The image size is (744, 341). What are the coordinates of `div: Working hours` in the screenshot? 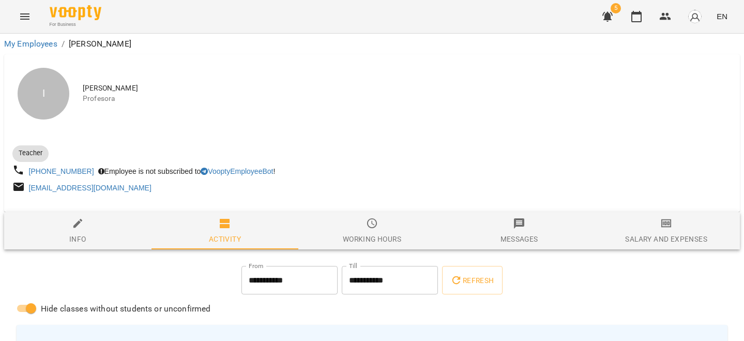 It's located at (372, 239).